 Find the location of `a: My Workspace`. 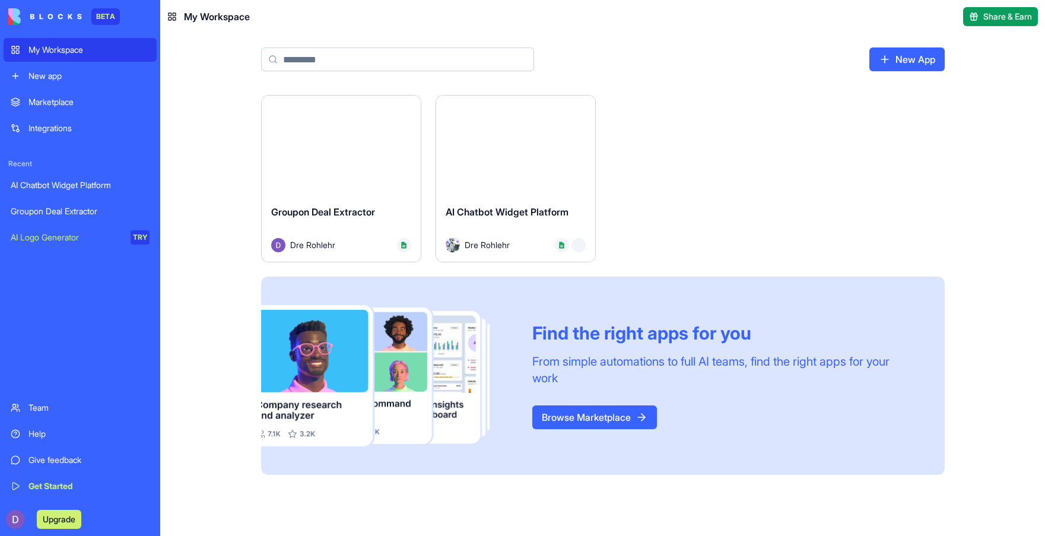

a: My Workspace is located at coordinates (80, 50).